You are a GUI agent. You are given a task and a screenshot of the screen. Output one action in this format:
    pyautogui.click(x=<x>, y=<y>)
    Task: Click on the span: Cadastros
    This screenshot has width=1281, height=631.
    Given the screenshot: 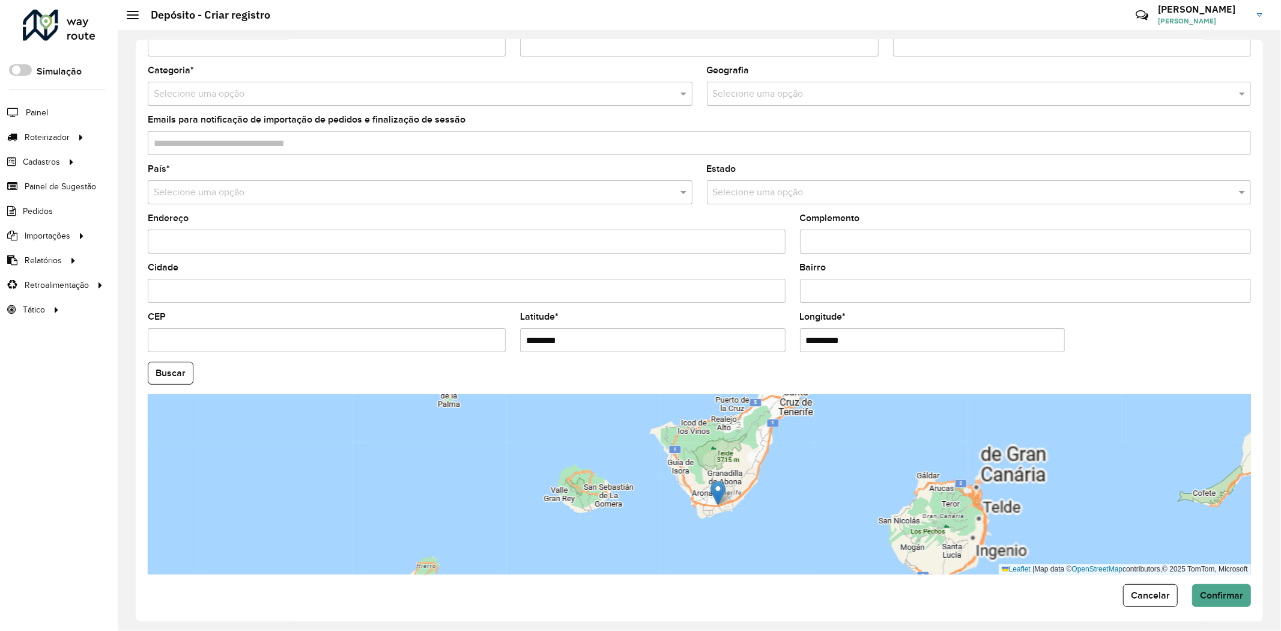 What is the action you would take?
    pyautogui.click(x=41, y=162)
    